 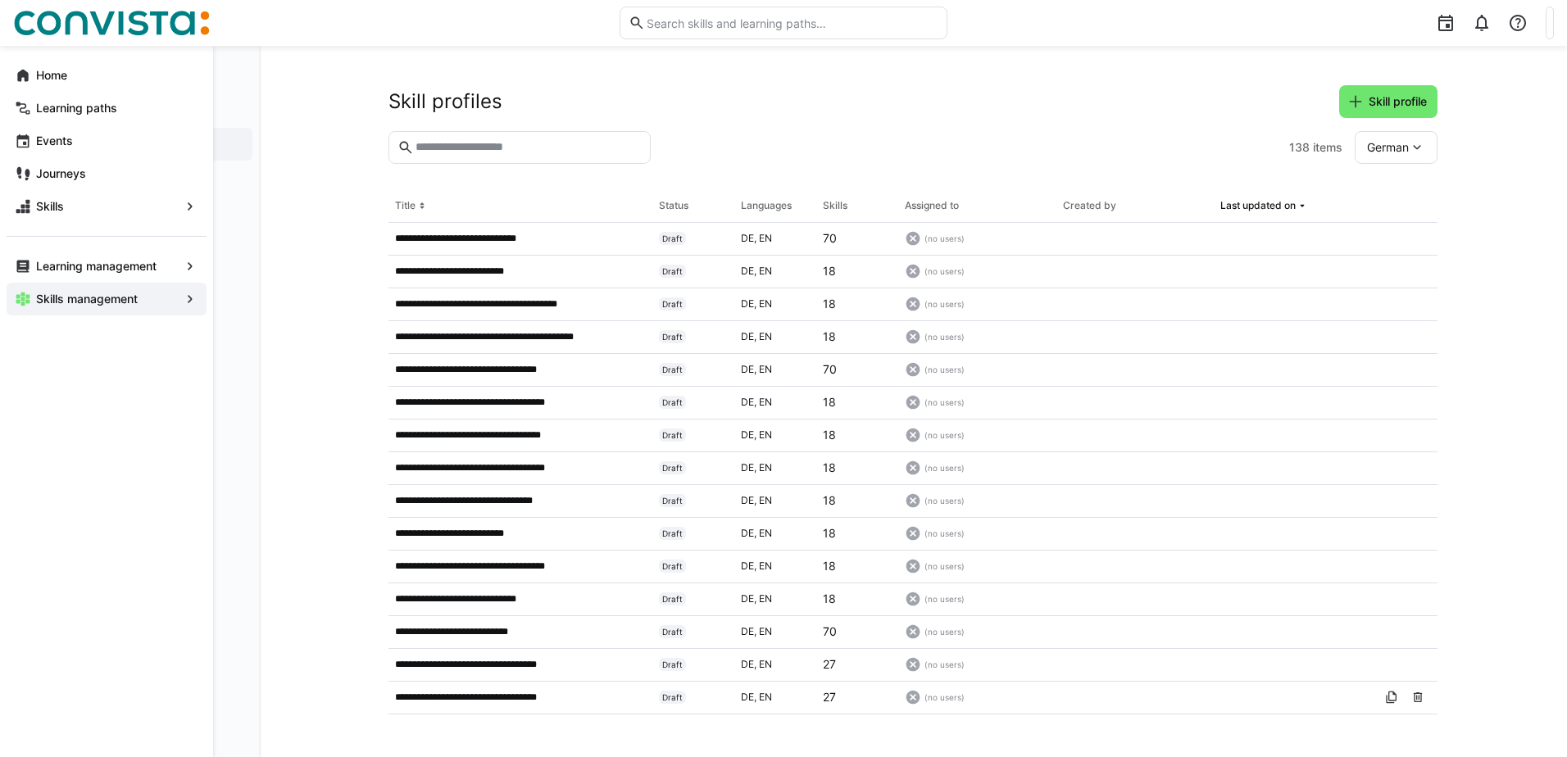 What do you see at coordinates (674, 206) in the screenshot?
I see `div: Status` at bounding box center [674, 206].